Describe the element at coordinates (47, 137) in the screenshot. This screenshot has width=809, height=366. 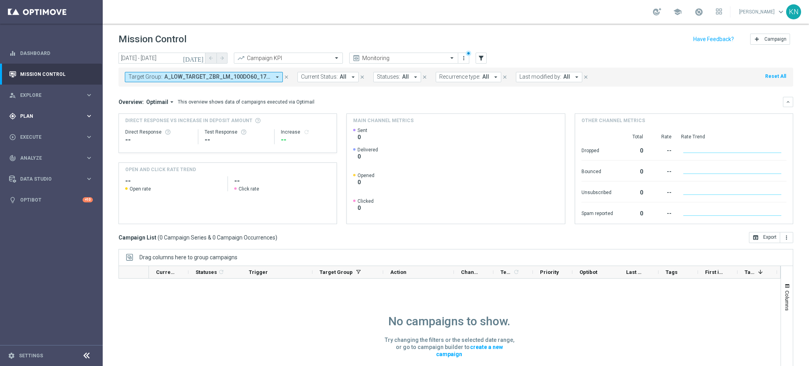
I see `div: Execute` at that location.